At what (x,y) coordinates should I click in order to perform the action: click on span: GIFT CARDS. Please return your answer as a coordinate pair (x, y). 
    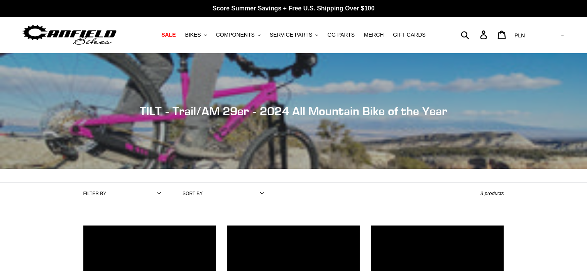
    Looking at the image, I should click on (409, 35).